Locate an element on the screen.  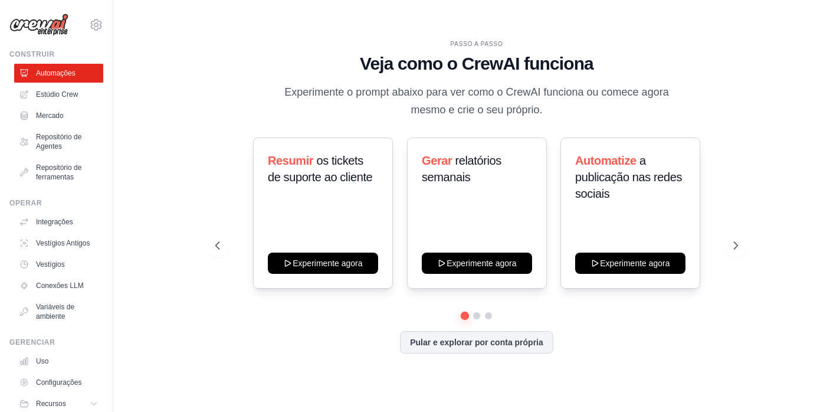
font: Vestígios is located at coordinates (50, 264).